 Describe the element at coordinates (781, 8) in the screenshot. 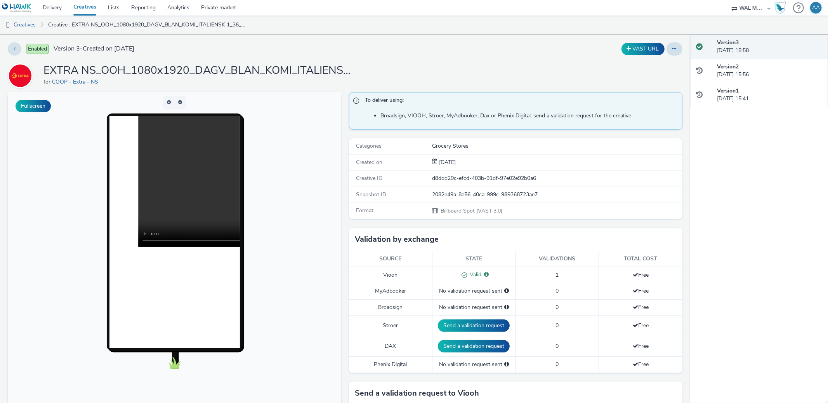

I see `div: Hawk Academy` at that location.